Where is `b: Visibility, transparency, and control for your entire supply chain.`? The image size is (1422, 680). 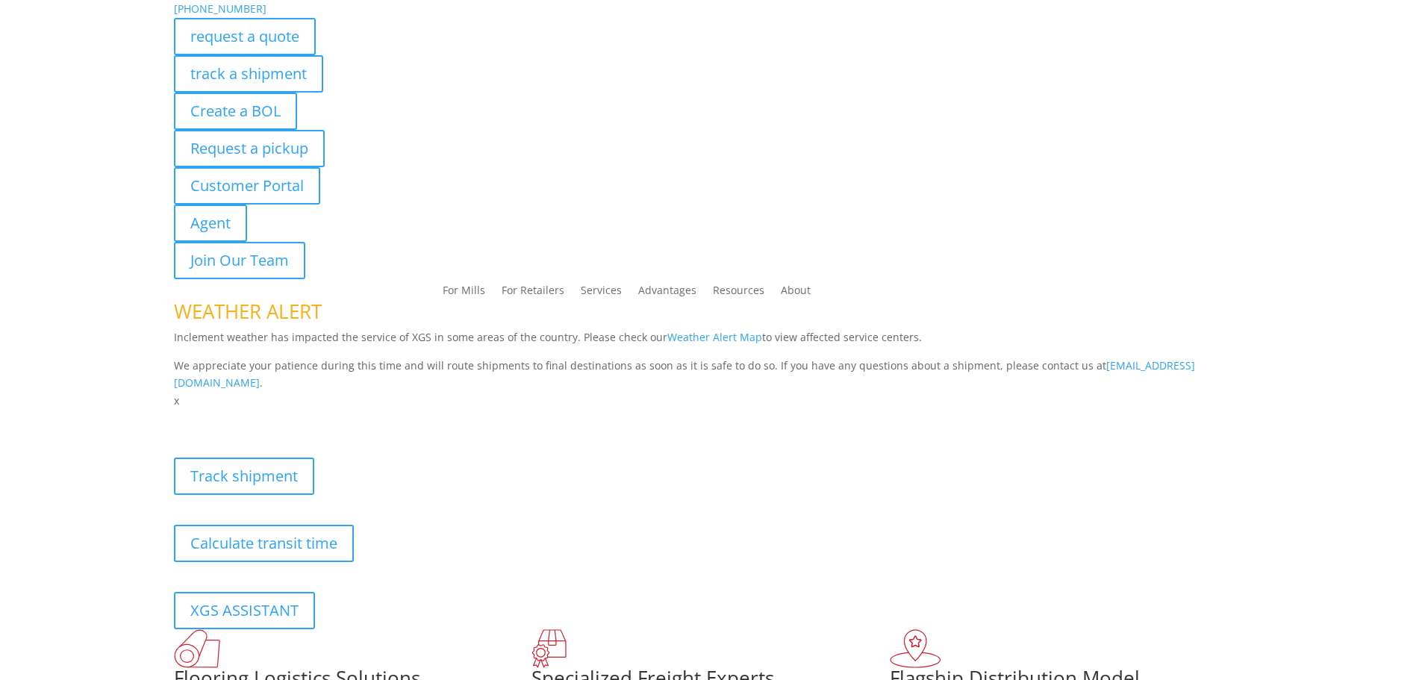
b: Visibility, transparency, and control for your entire supply chain. is located at coordinates (340, 419).